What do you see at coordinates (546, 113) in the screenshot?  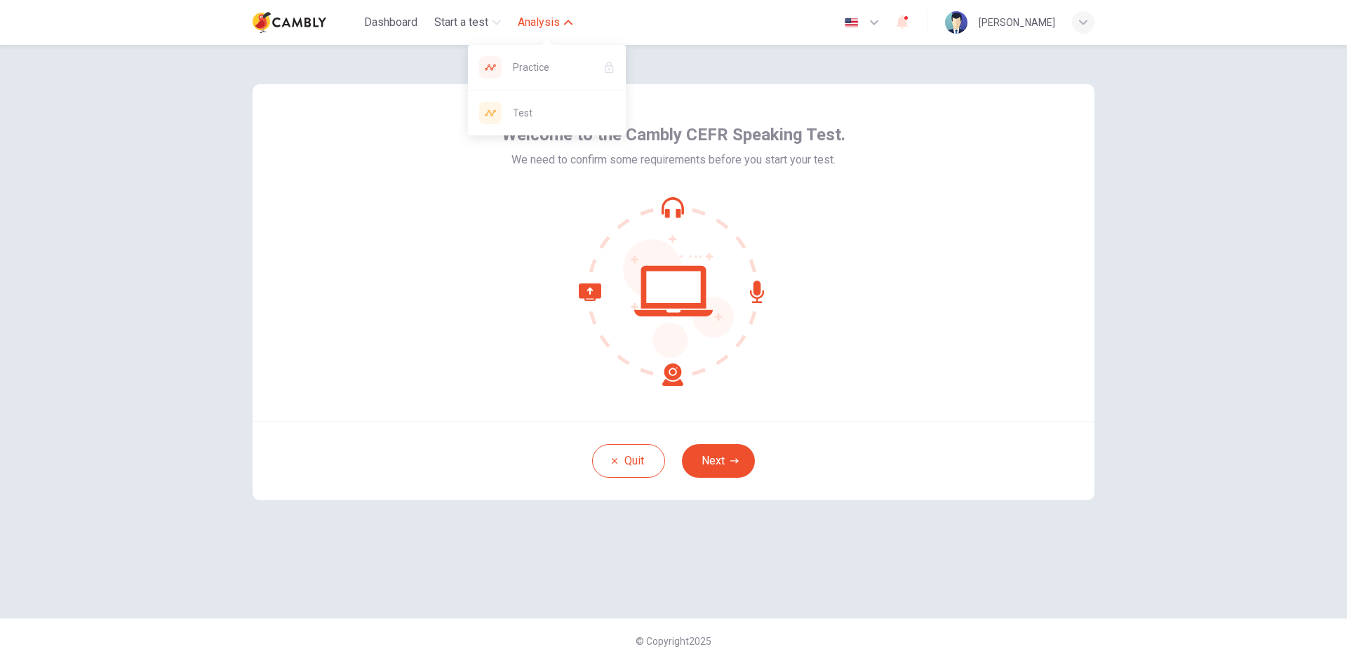 I see `div: Test` at bounding box center [546, 113].